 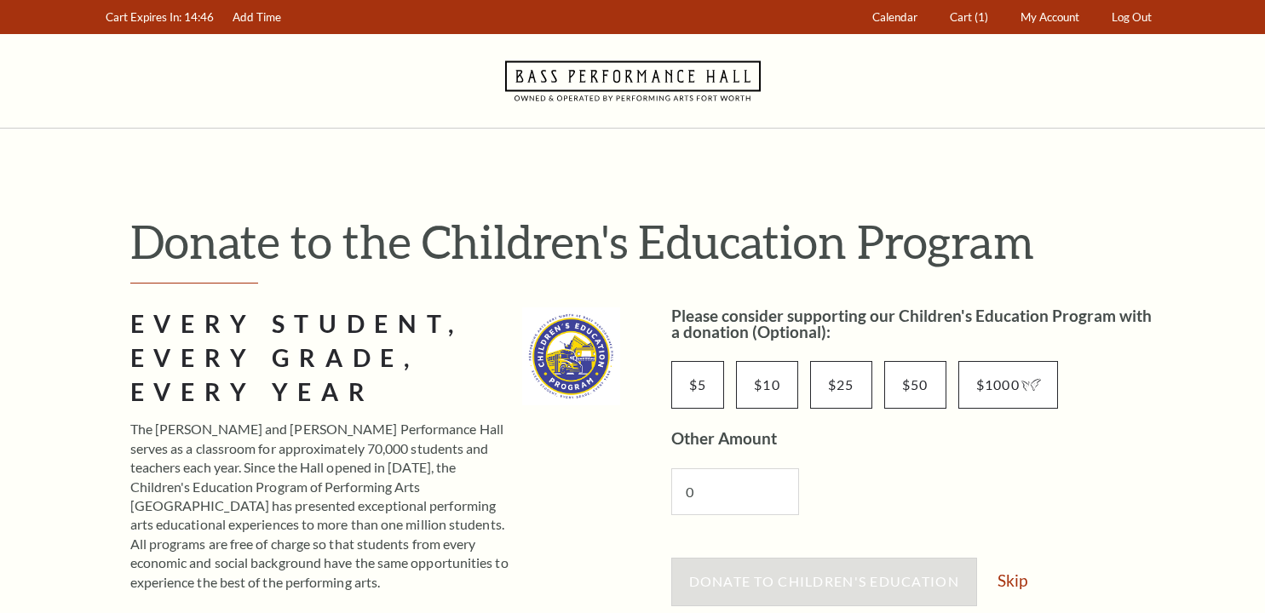 I want to click on span: Calendar, so click(x=894, y=17).